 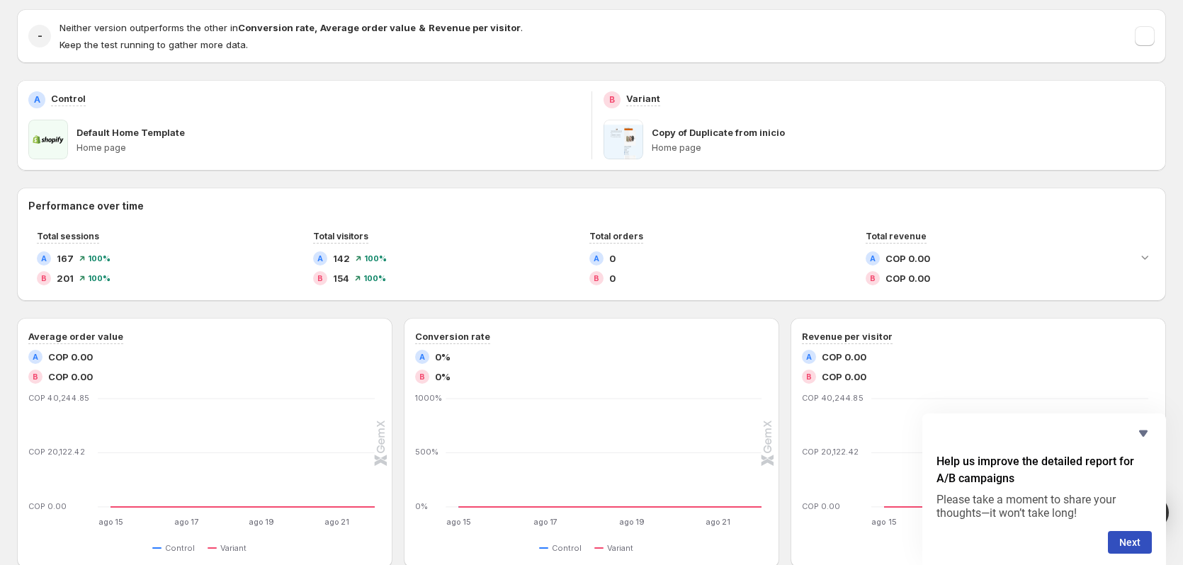 I want to click on p: Variant, so click(x=643, y=98).